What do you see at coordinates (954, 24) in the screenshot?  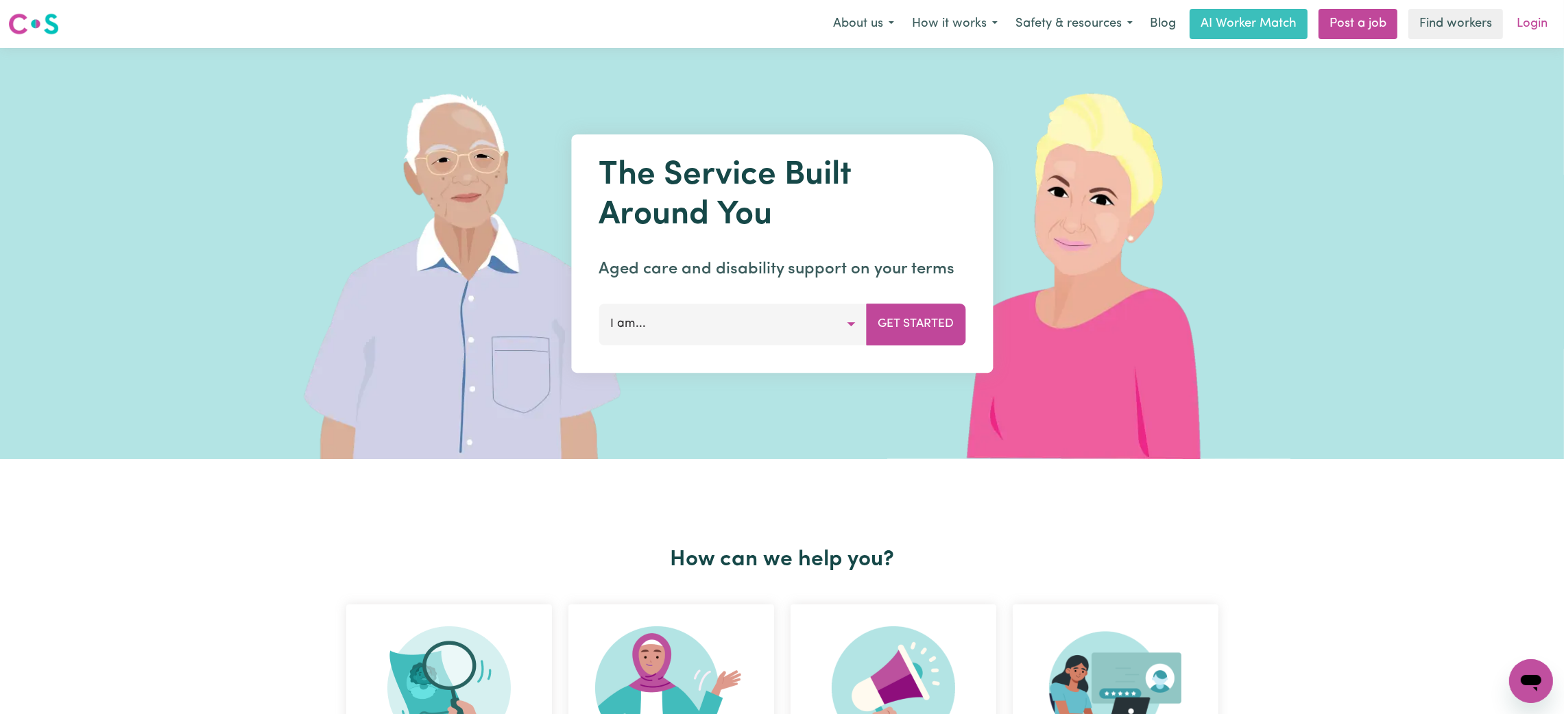 I see `button: How it works` at bounding box center [954, 24].